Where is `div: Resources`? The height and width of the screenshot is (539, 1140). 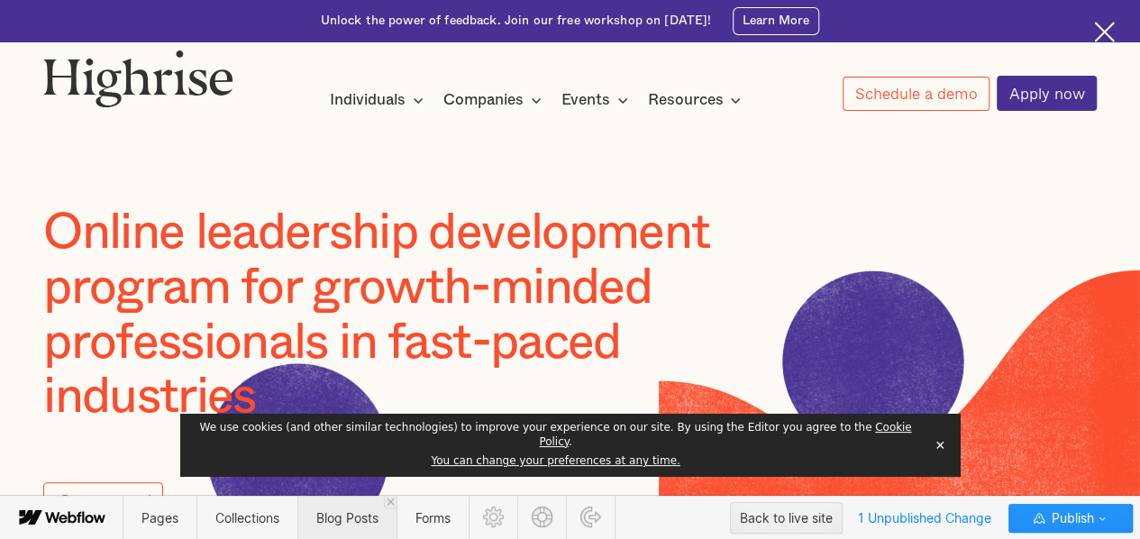 div: Resources is located at coordinates (685, 100).